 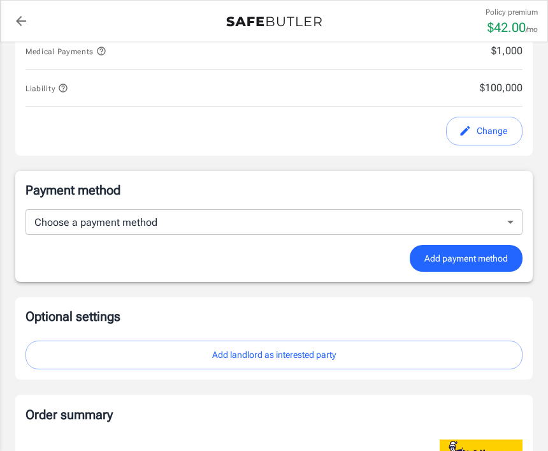 I want to click on span: Liability, so click(x=47, y=89).